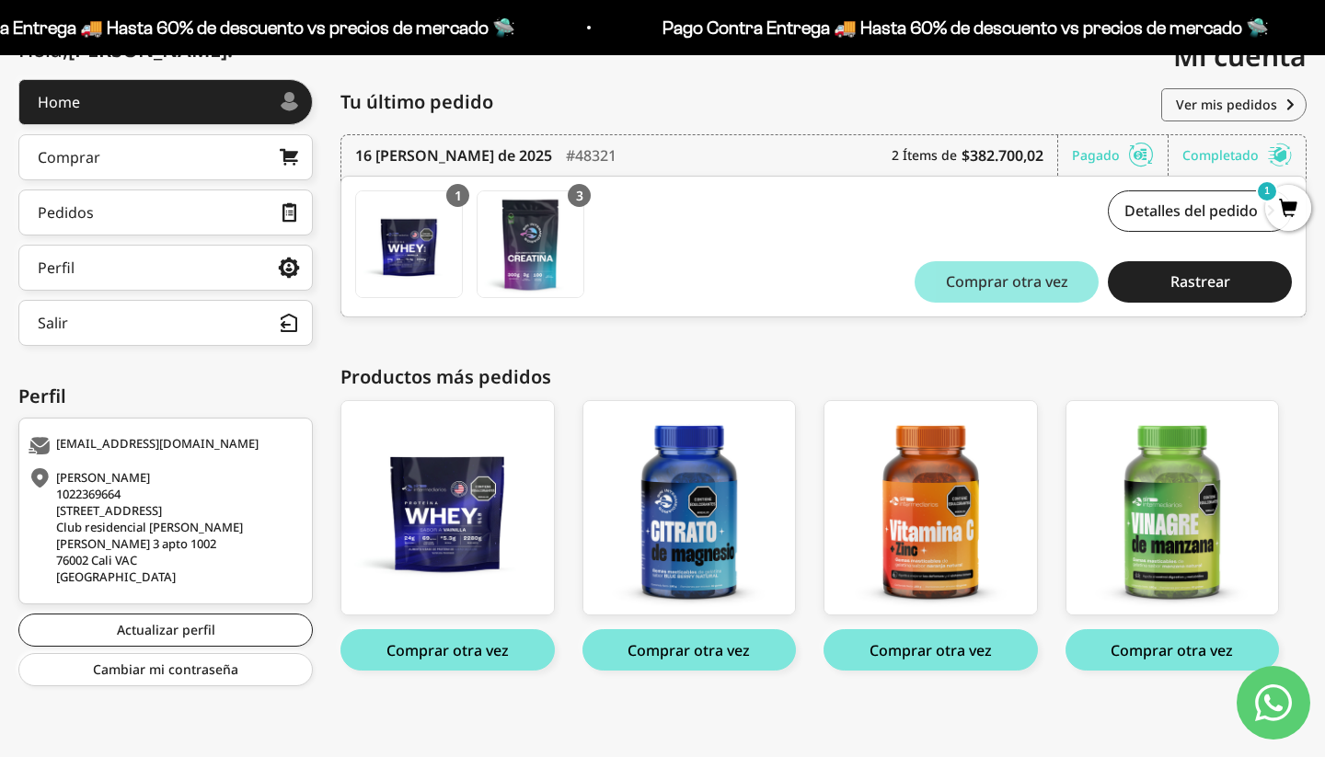 The image size is (1325, 757). I want to click on mark: 1, so click(1267, 191).